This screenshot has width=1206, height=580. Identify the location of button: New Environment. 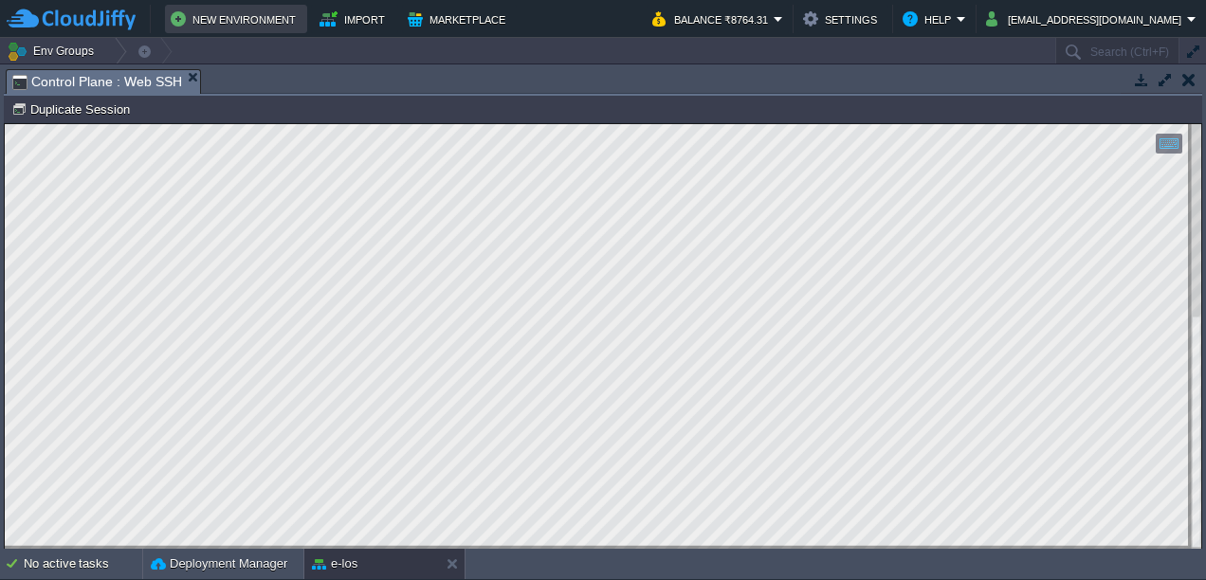
(236, 19).